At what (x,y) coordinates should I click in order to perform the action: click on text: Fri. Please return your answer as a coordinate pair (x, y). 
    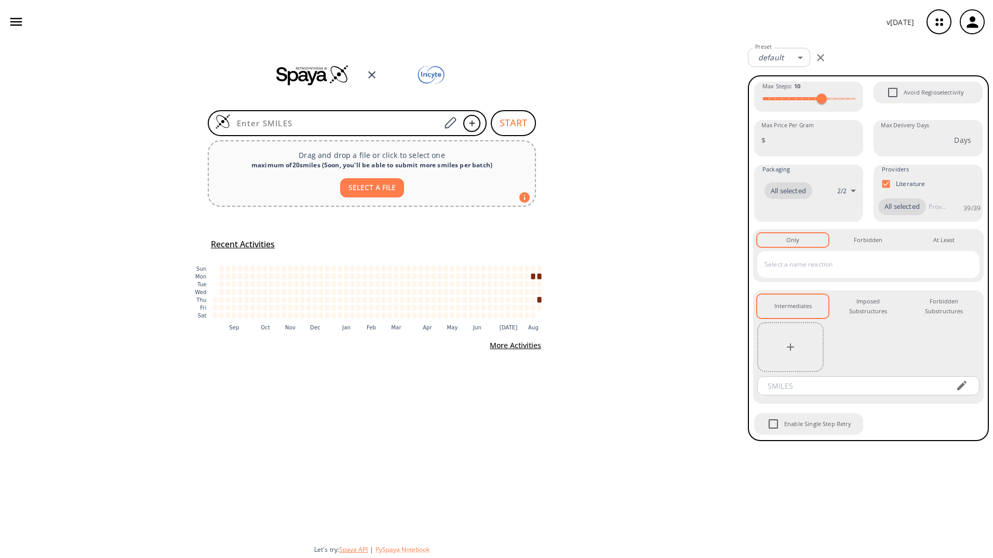
    Looking at the image, I should click on (203, 308).